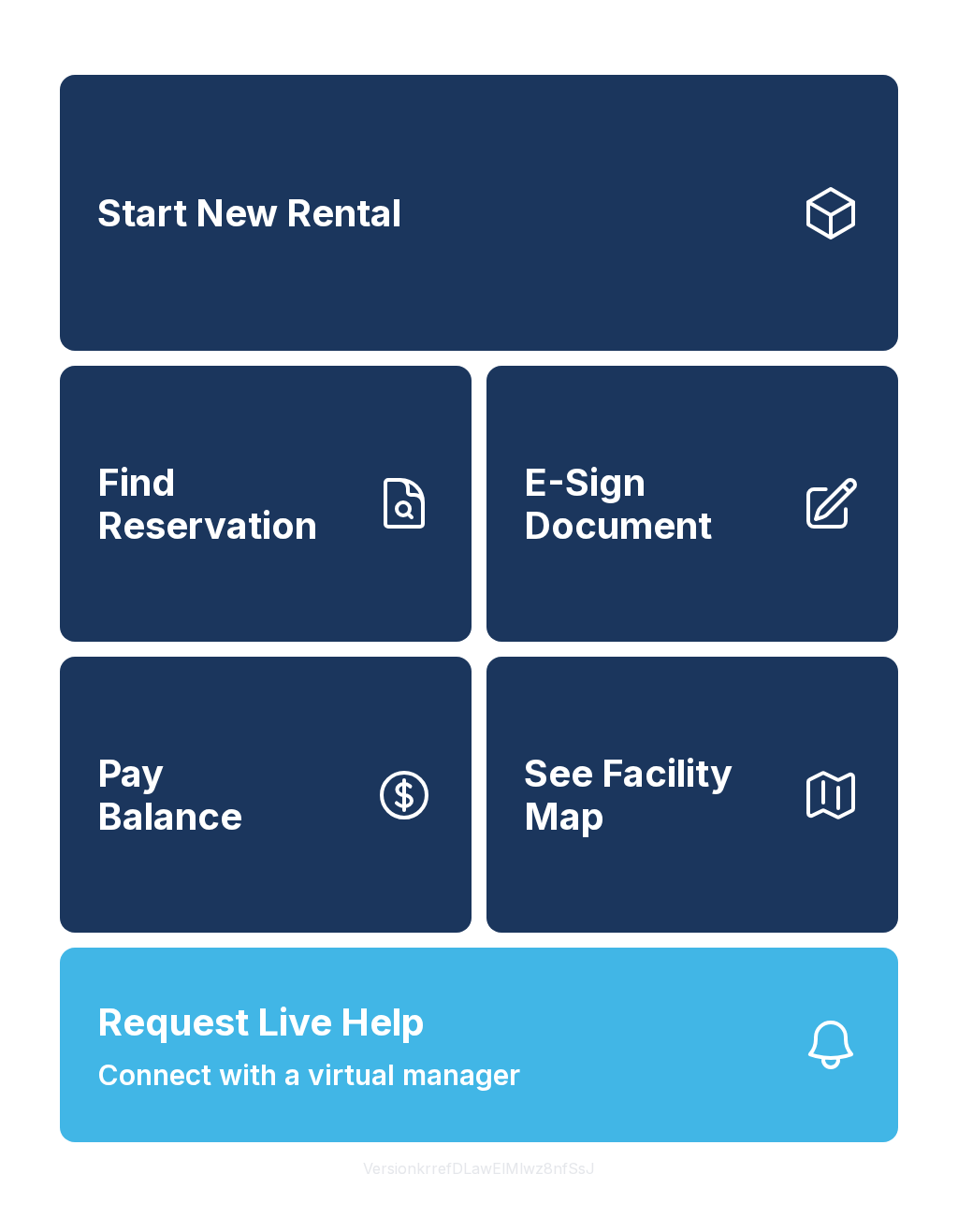  What do you see at coordinates (692, 503) in the screenshot?
I see `a: E-Sign Document` at bounding box center [692, 503].